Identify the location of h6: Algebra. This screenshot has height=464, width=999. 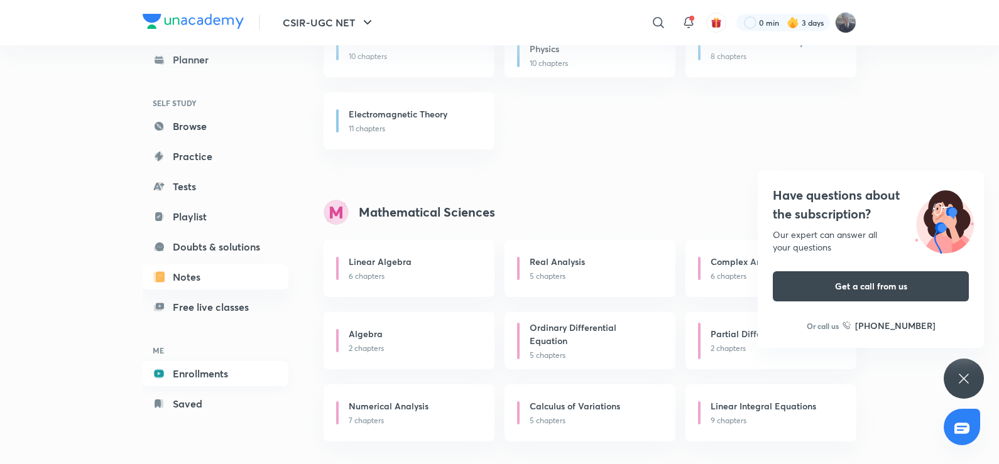
(366, 334).